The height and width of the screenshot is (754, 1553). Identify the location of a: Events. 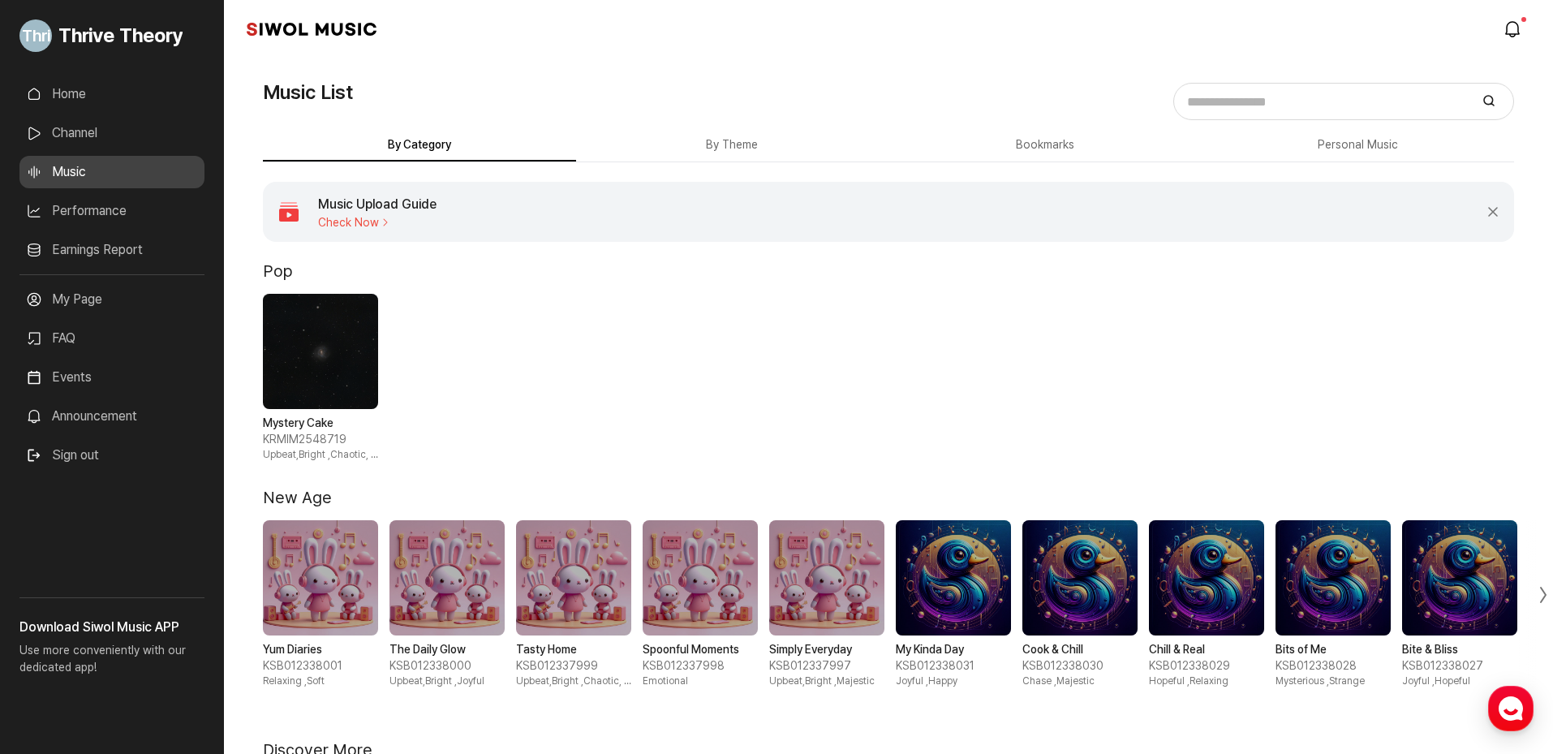
(112, 377).